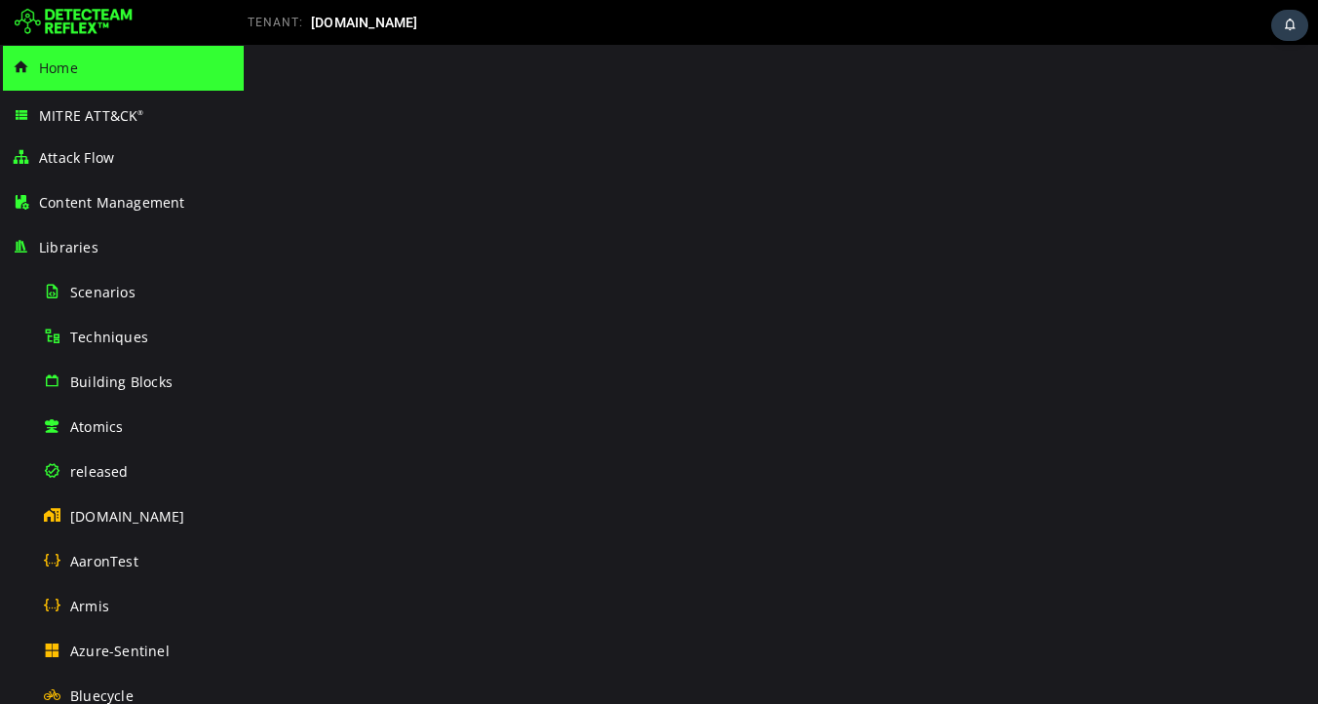 This screenshot has height=704, width=1318. Describe the element at coordinates (90, 605) in the screenshot. I see `span: Armis` at that location.